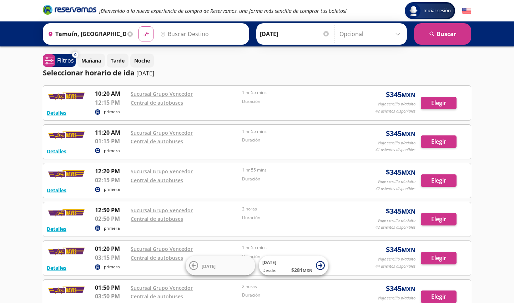 The image size is (514, 303). Describe the element at coordinates (91, 60) in the screenshot. I see `button: Mañana` at that location.